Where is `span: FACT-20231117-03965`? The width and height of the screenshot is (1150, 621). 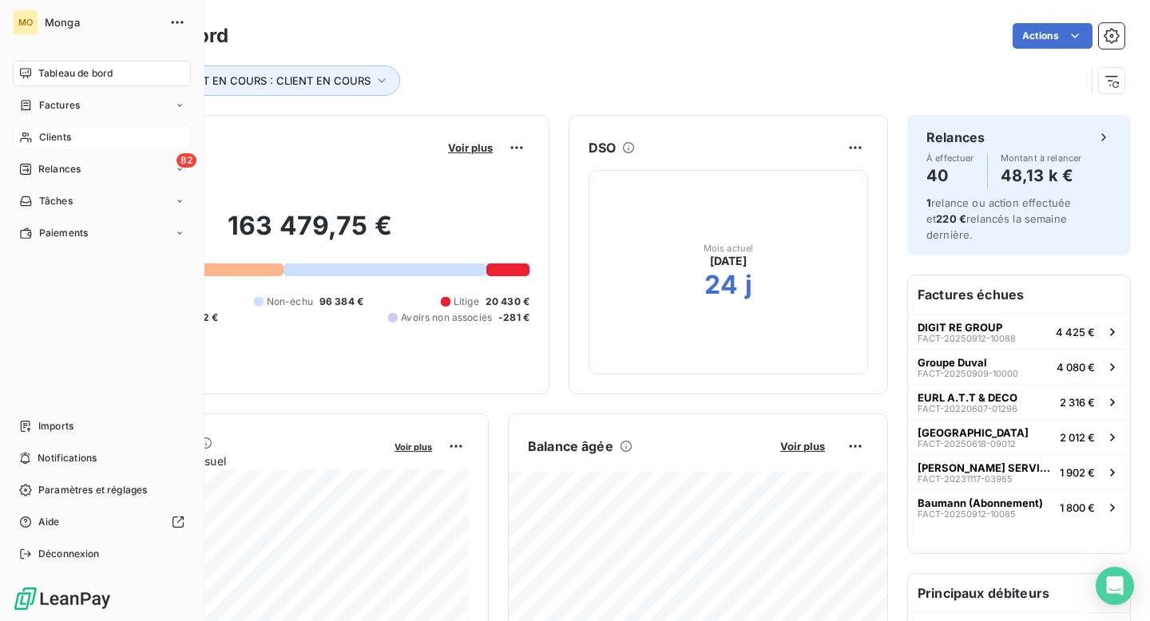
span: FACT-20231117-03965 is located at coordinates (964, 479).